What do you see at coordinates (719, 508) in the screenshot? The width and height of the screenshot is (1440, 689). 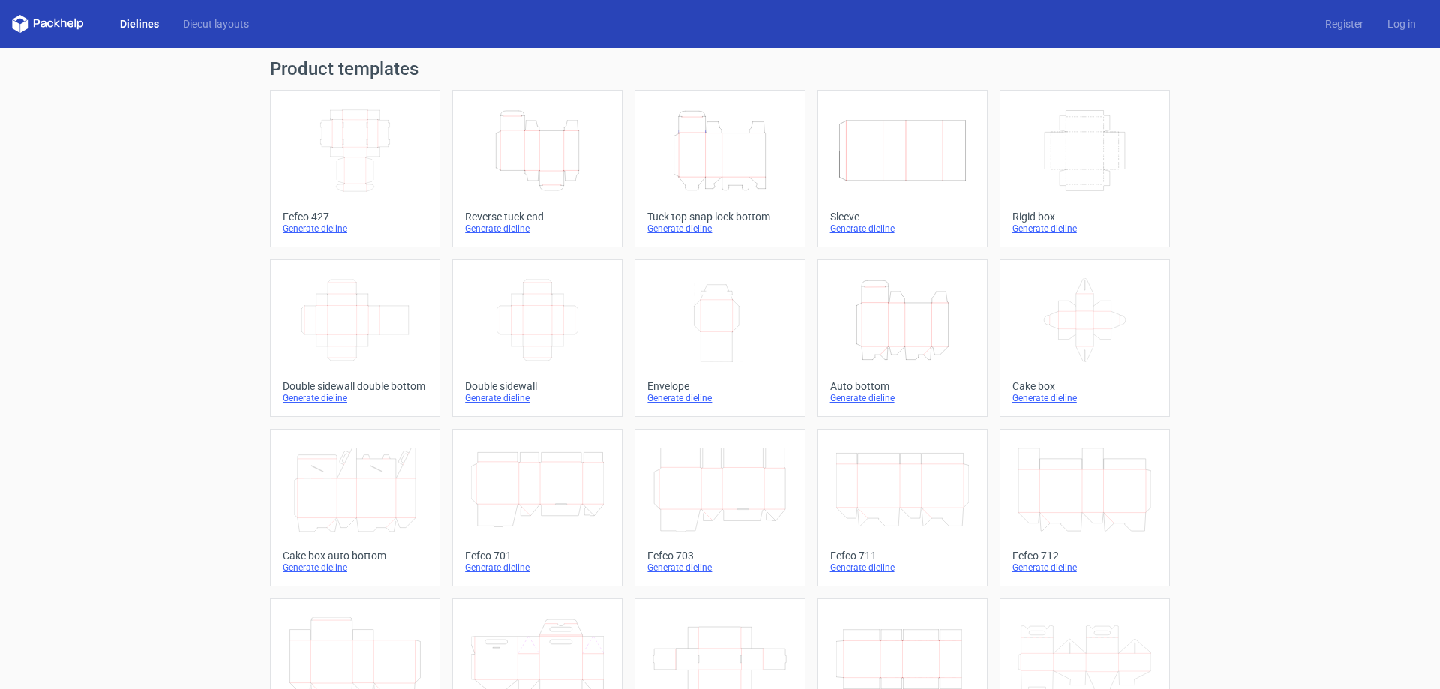 I see `a: Fefco 703Generate dieline` at bounding box center [719, 508].